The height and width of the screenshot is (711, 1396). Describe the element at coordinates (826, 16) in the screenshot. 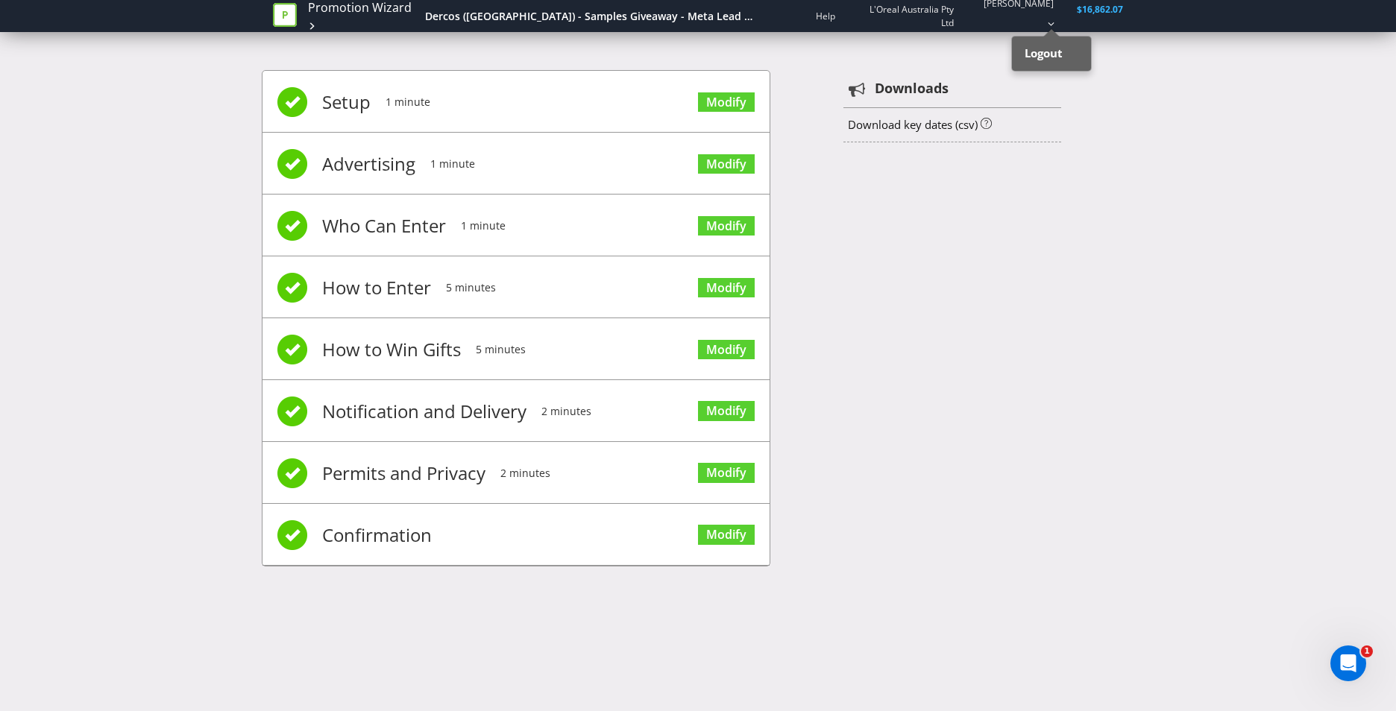

I see `a: Help` at that location.